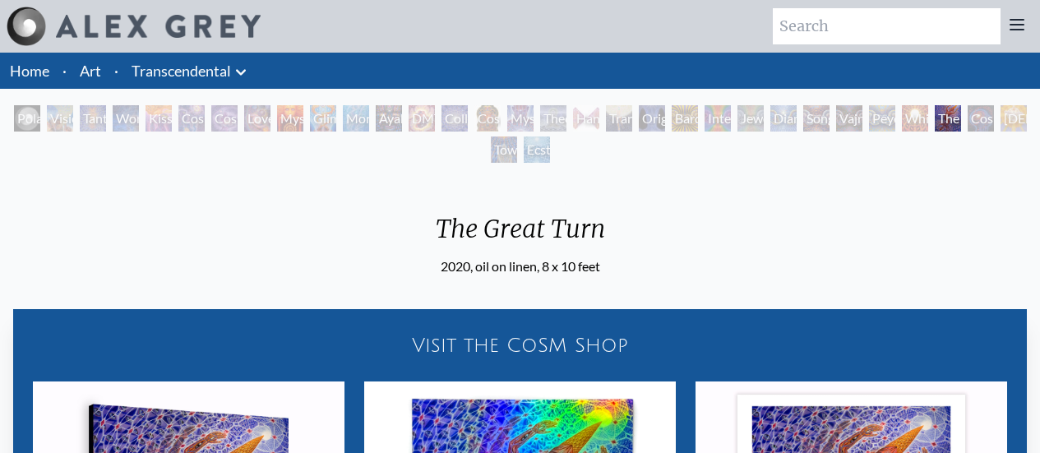 Image resolution: width=1040 pixels, height=453 pixels. What do you see at coordinates (849, 118) in the screenshot?
I see `div: Vajra Being` at bounding box center [849, 118].